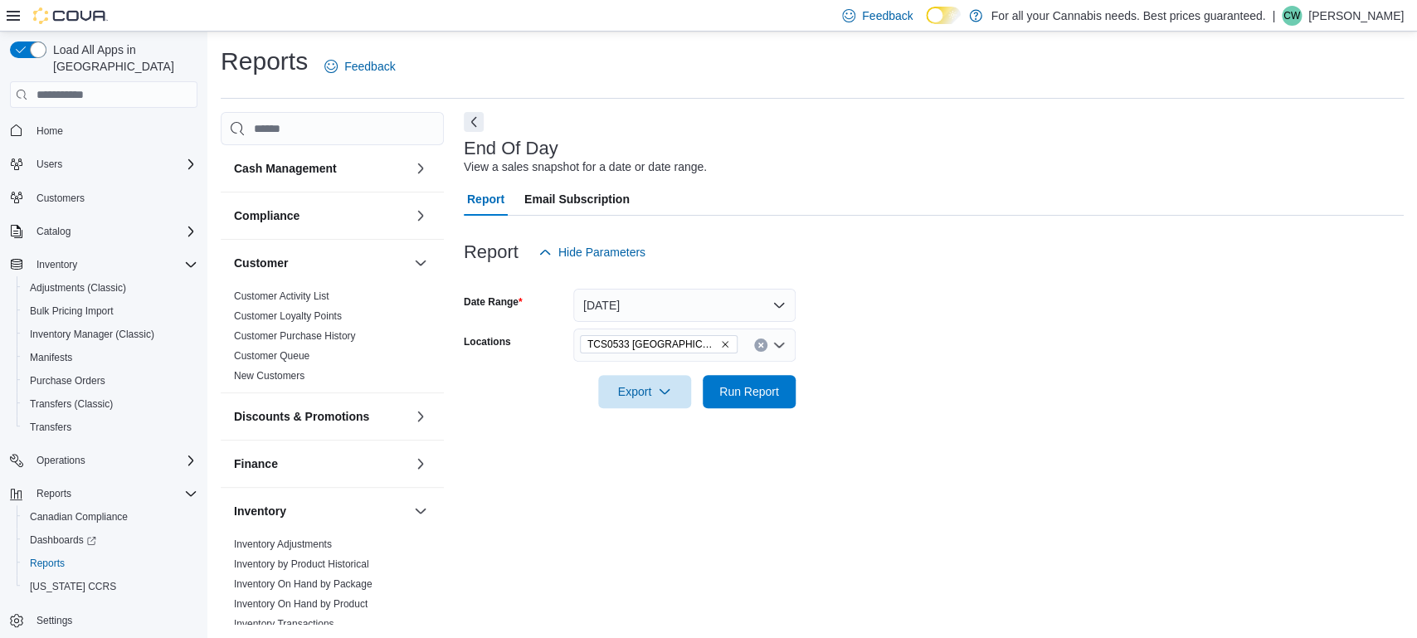 The width and height of the screenshot is (1417, 638). What do you see at coordinates (749, 392) in the screenshot?
I see `span: Run Report` at bounding box center [749, 392].